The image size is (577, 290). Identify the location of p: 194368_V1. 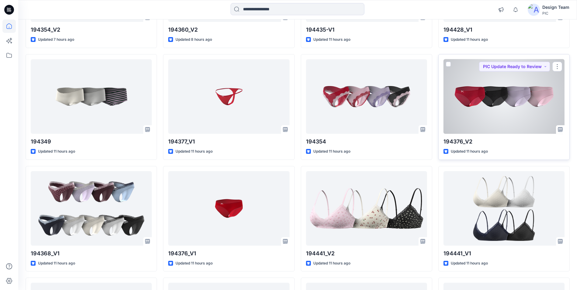
(91, 254).